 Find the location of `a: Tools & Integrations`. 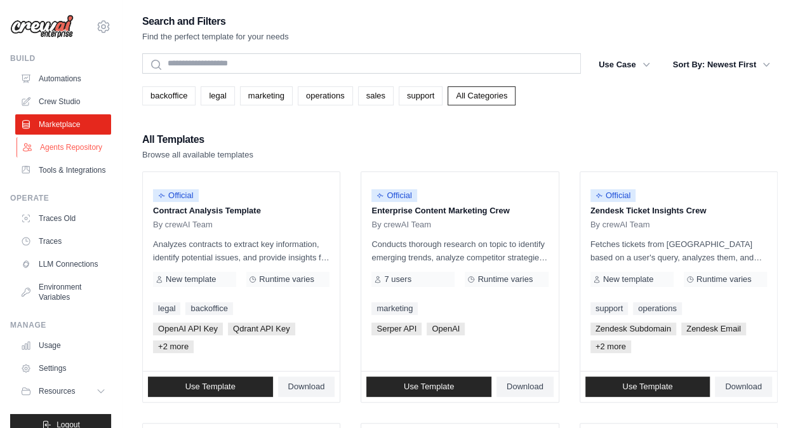

a: Tools & Integrations is located at coordinates (63, 170).